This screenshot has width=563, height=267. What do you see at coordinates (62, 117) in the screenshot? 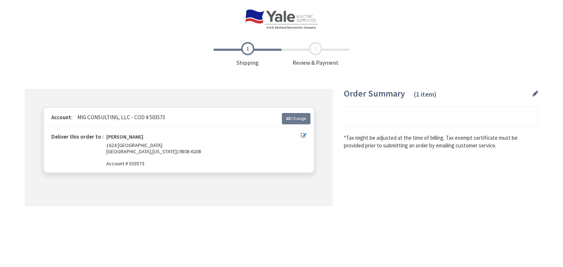
I see `strong: Account:` at bounding box center [62, 117].